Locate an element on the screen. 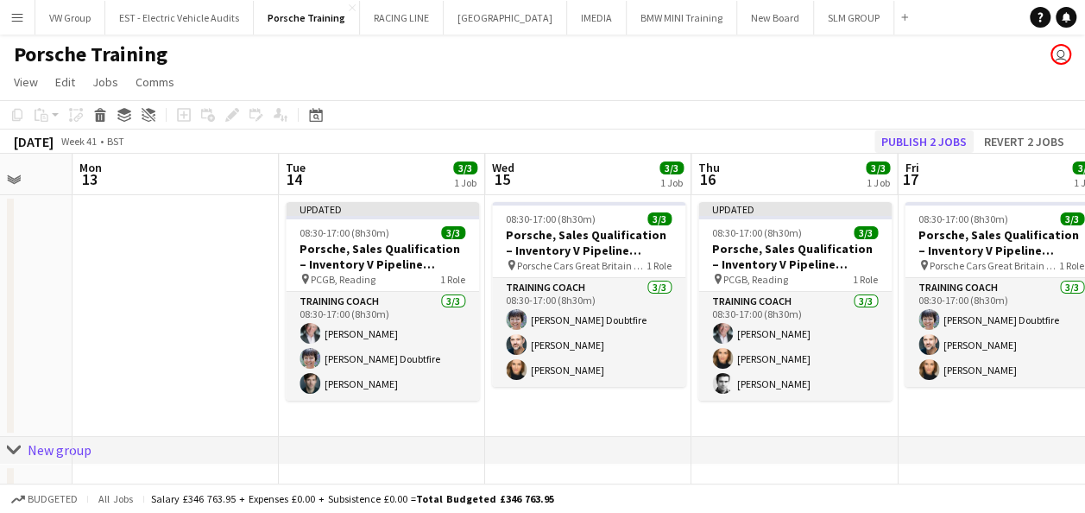 The height and width of the screenshot is (513, 1085). div: 08:30-17:00 (8h30m)3/3Porsche, Sales Qualification – Inventory V Pipeline course. Porsche Cars Gr... is located at coordinates (589, 294).